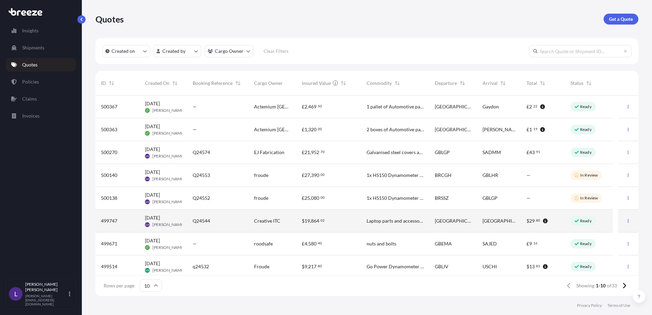  Describe the element at coordinates (201, 221) in the screenshot. I see `span: Q24544` at that location.